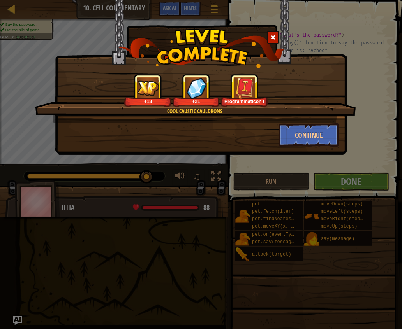 The image size is (402, 329). I want to click on img: portrait.png, so click(244, 88).